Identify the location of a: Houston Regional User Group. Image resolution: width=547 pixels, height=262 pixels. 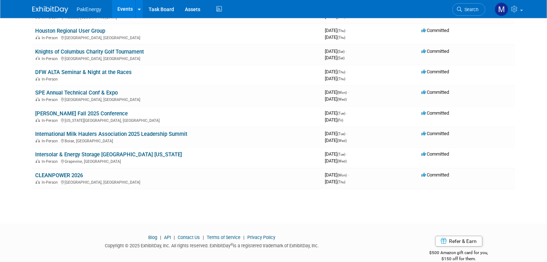
(70, 31).